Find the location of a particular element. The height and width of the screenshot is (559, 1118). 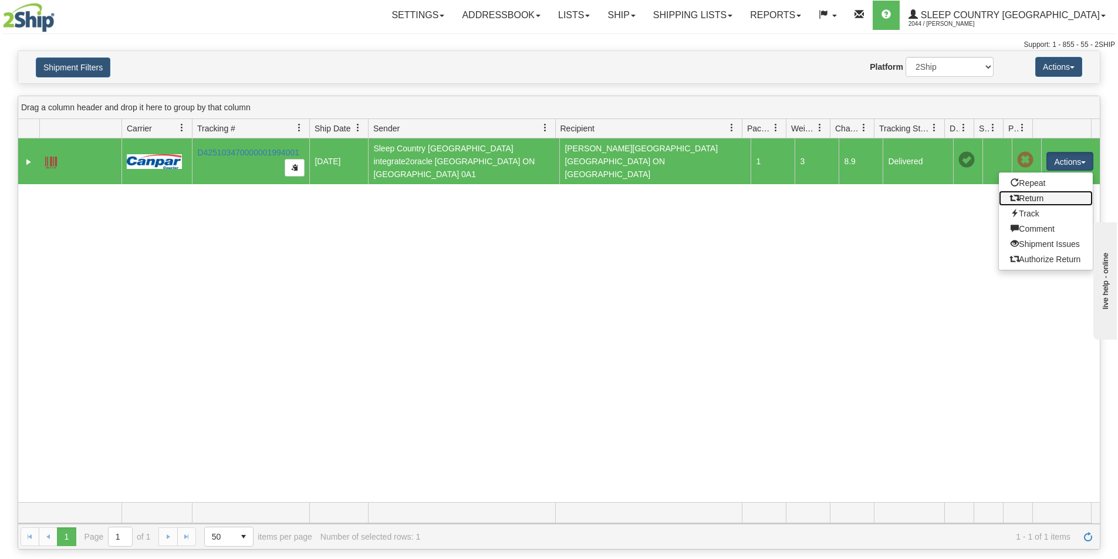

a: Refresh is located at coordinates (1088, 537).